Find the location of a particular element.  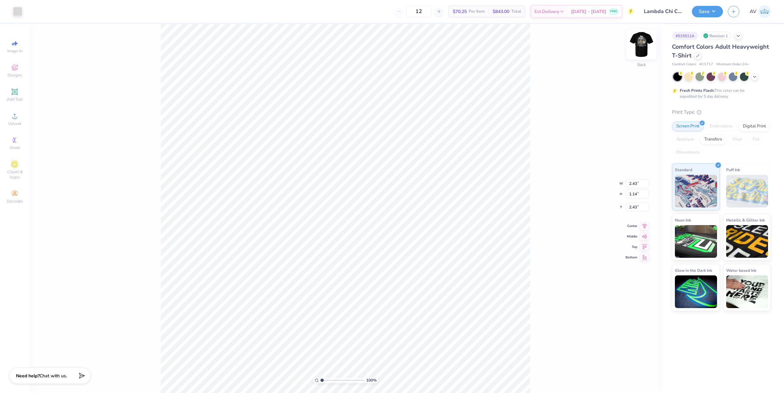

span: Chat with us. is located at coordinates (53, 376).